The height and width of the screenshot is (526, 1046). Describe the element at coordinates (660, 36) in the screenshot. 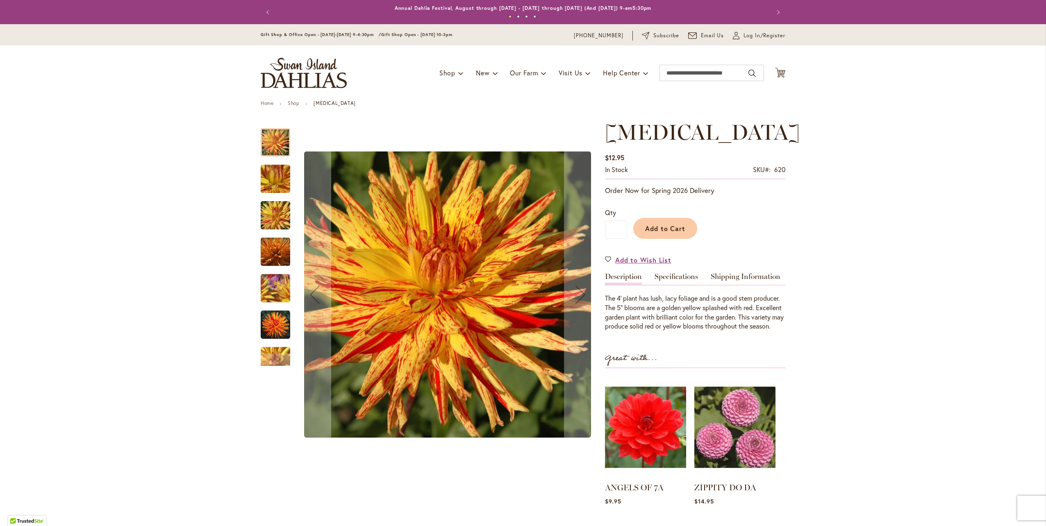

I see `a: Subscribe` at that location.